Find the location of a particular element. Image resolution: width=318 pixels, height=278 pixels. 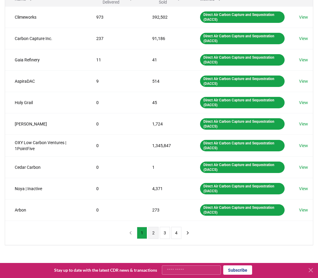

button: next page is located at coordinates (188, 233).